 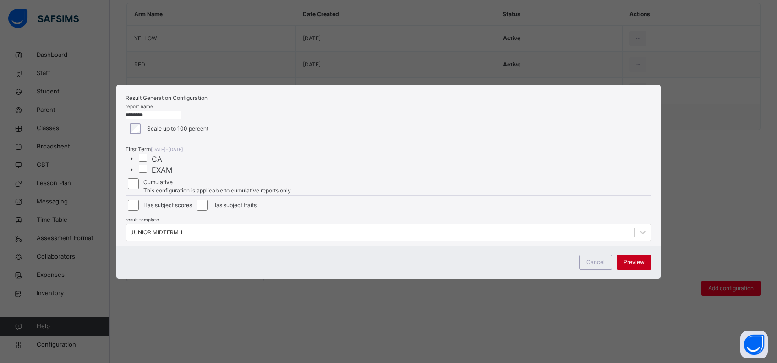 I want to click on span: result template, so click(x=142, y=220).